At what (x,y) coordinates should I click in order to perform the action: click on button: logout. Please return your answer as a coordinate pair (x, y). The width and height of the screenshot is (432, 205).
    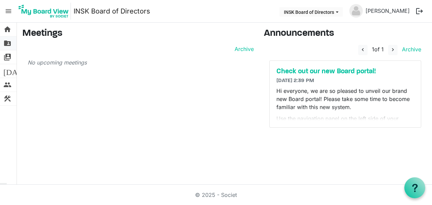
    Looking at the image, I should click on (420, 11).